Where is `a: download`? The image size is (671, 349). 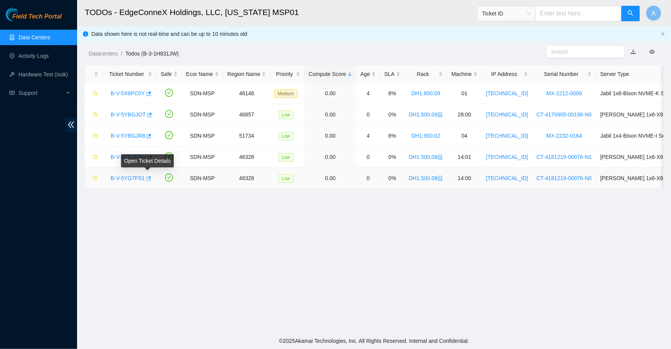 a: download is located at coordinates (633, 52).